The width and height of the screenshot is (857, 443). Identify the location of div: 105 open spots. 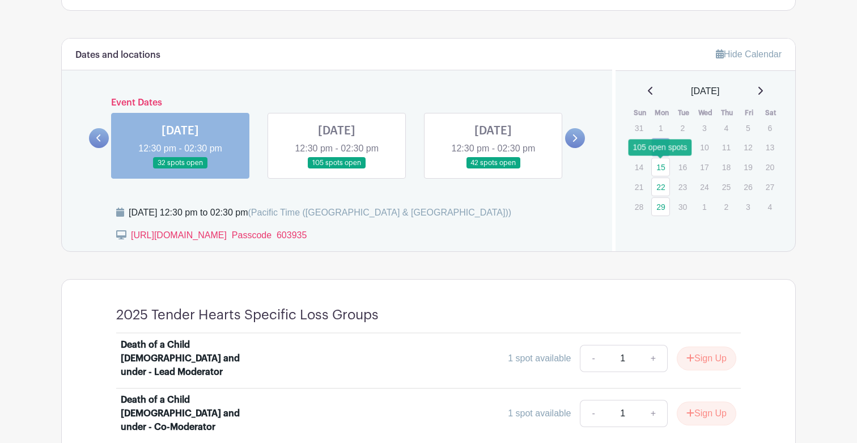
(660, 147).